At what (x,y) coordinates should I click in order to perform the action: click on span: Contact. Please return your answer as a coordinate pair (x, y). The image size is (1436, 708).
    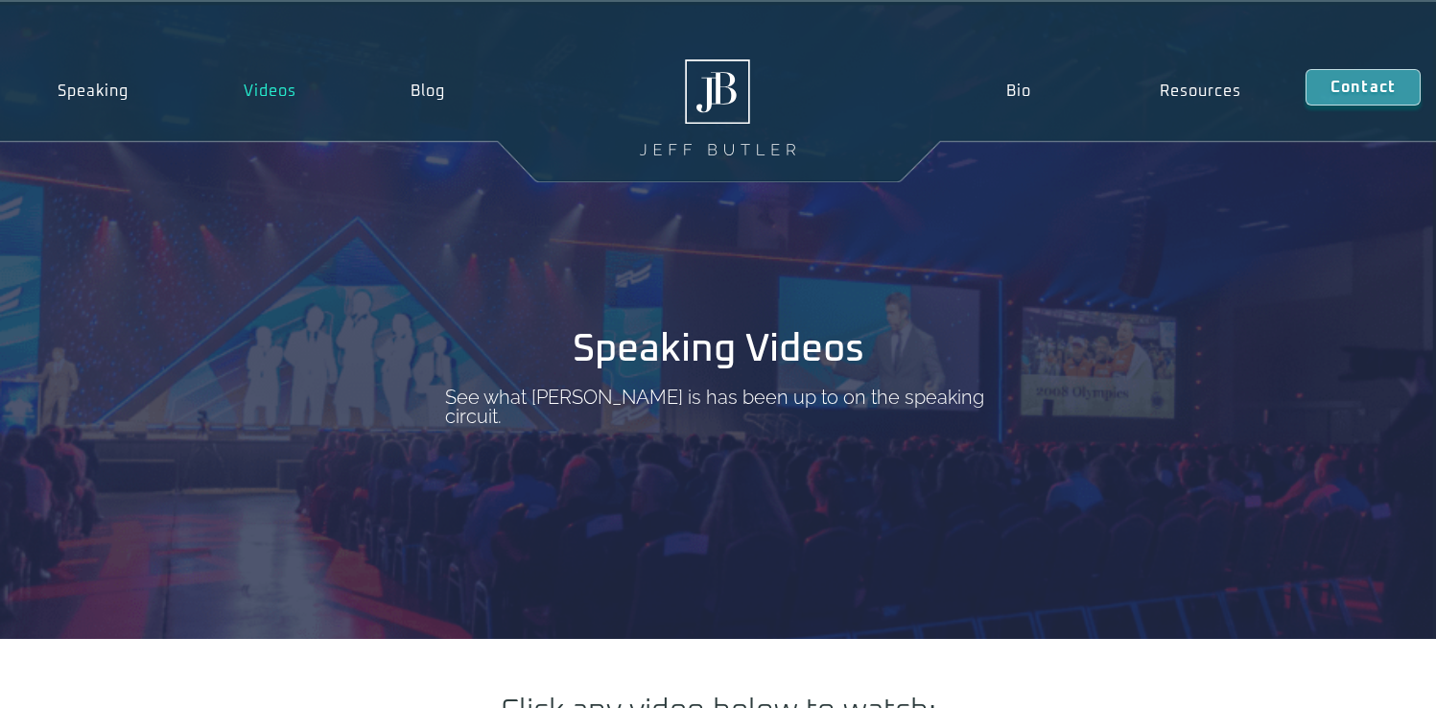
    Looking at the image, I should click on (1363, 87).